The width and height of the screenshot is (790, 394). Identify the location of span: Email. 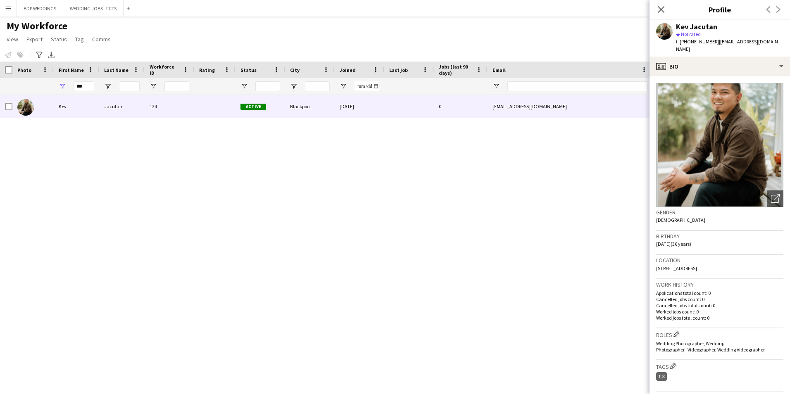
(499, 70).